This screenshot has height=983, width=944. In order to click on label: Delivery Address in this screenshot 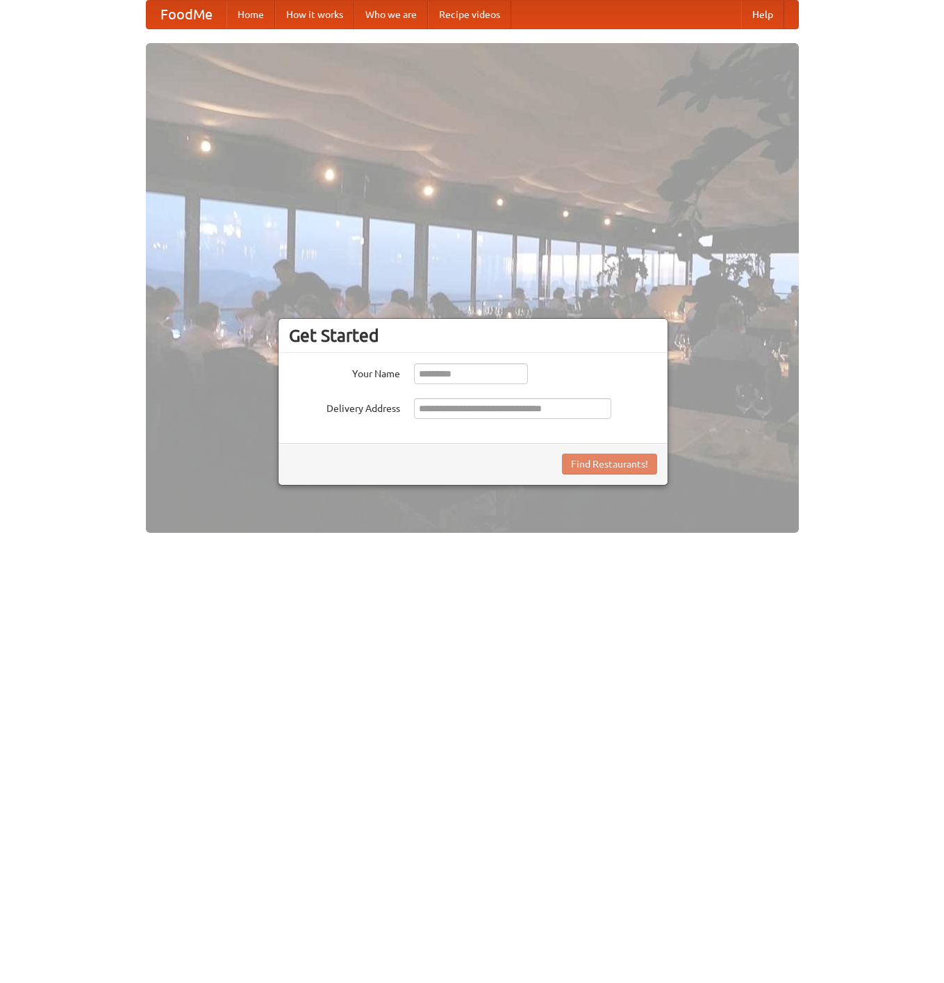, I will do `click(345, 406)`.